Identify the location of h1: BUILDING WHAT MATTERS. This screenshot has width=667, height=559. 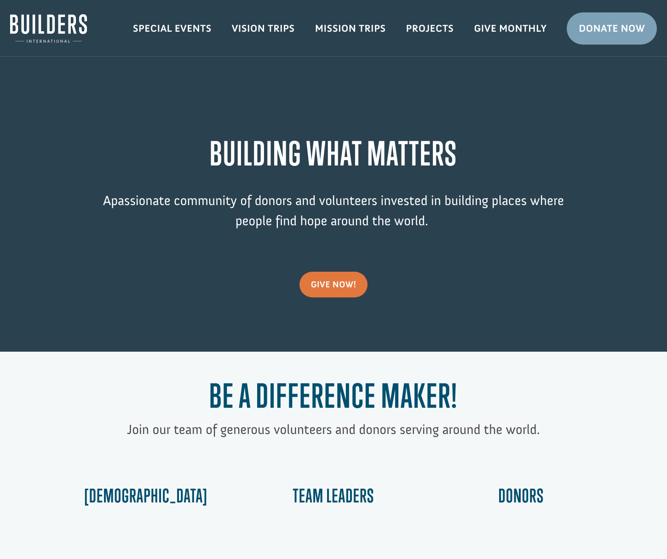
(334, 156).